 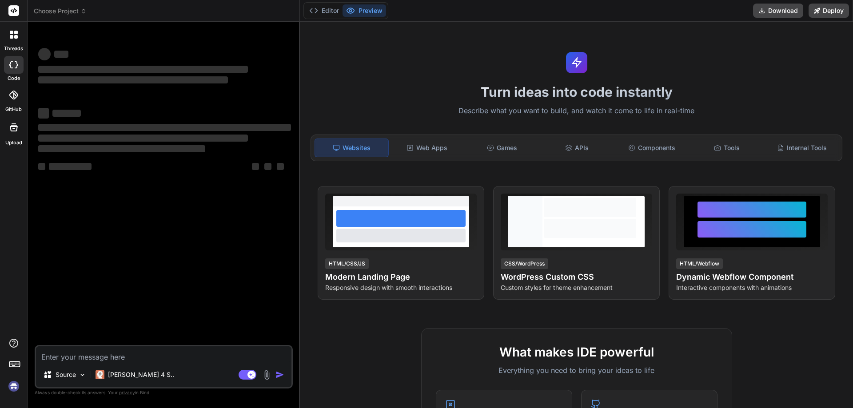 What do you see at coordinates (502, 148) in the screenshot?
I see `div: Games` at bounding box center [502, 148].